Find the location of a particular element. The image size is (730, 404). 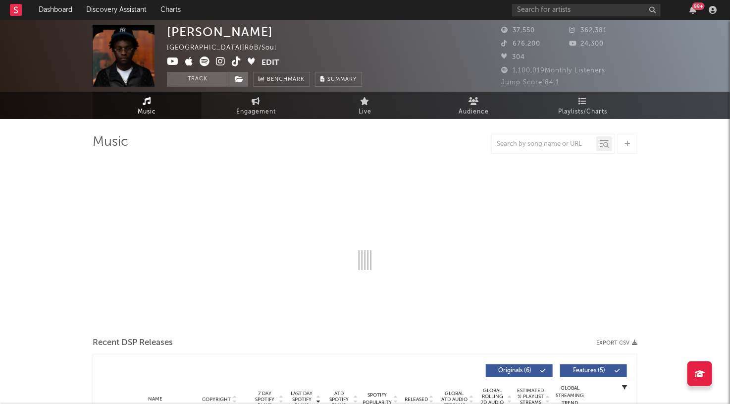

span: Originals ( 6 ) is located at coordinates (515, 370).